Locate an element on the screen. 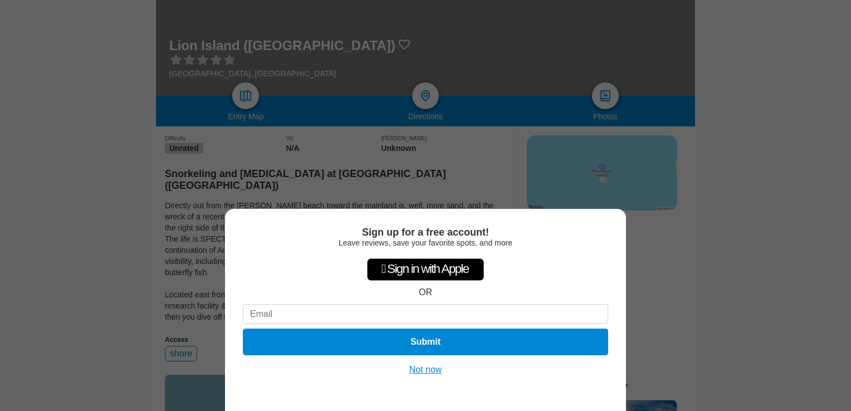 The height and width of the screenshot is (411, 851). div: OR is located at coordinates (425, 292).